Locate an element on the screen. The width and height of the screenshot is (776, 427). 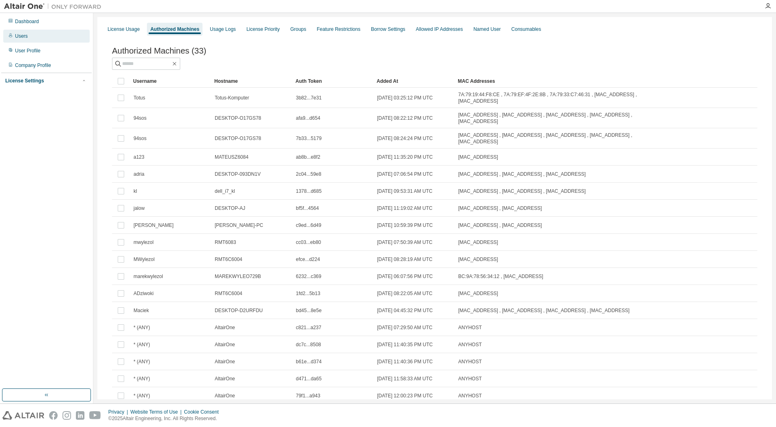
span: kl is located at coordinates (135, 191).